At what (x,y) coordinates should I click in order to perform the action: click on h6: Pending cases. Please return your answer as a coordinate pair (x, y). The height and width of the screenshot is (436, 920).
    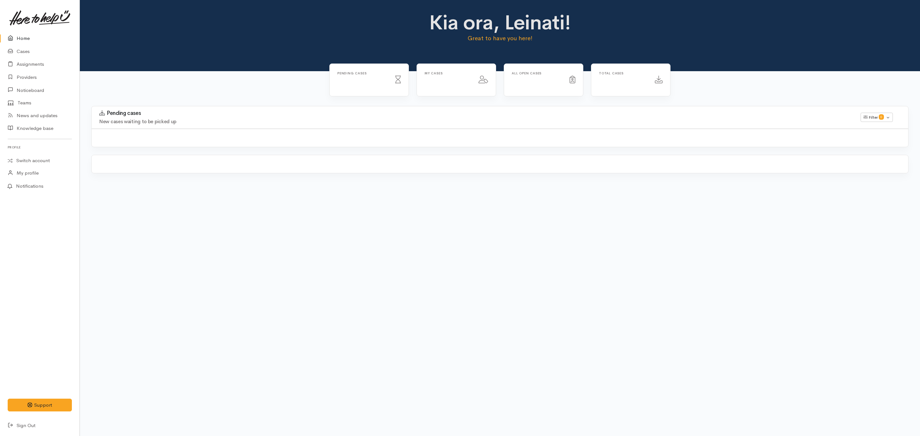
    Looking at the image, I should click on (362, 73).